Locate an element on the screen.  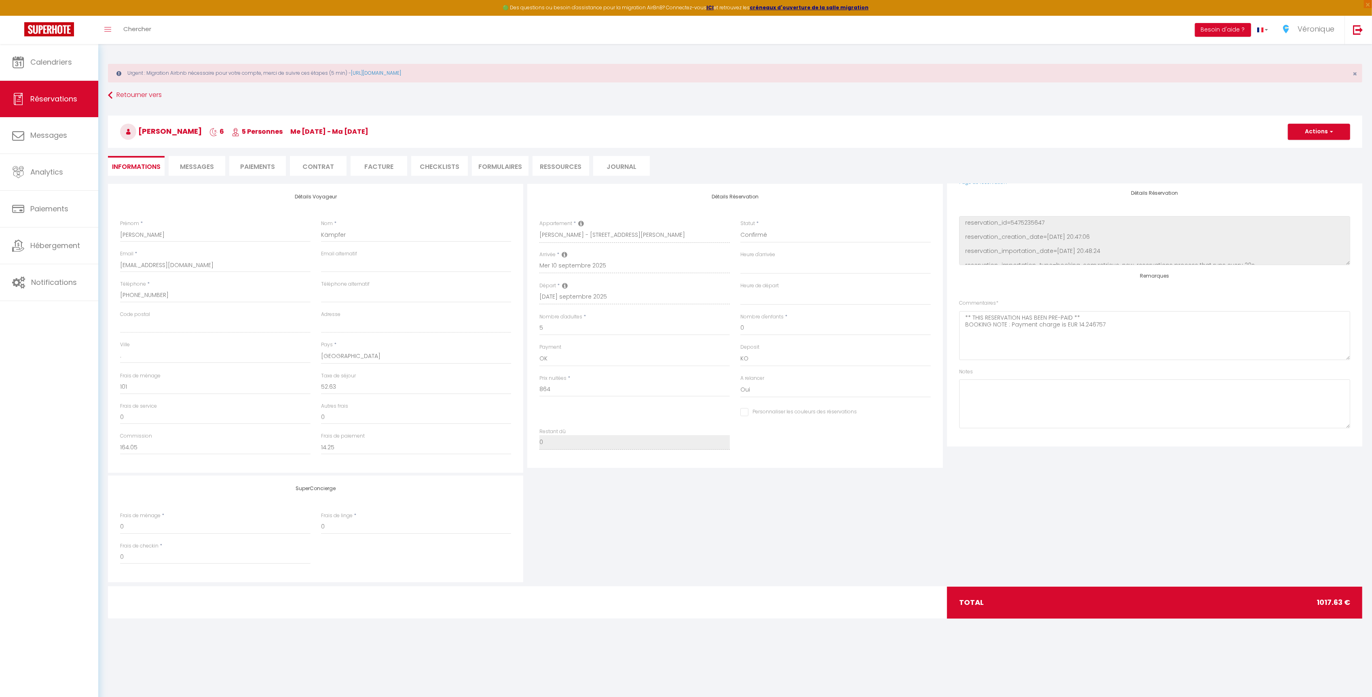
span: Hébergement is located at coordinates (55, 245).